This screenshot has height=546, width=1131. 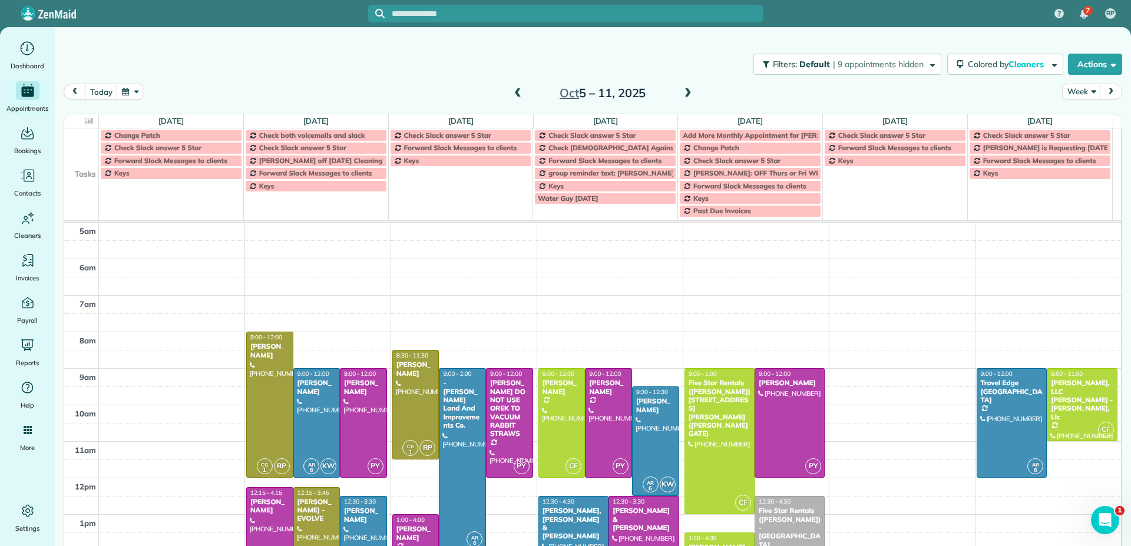 What do you see at coordinates (265, 464) in the screenshot?
I see `span: CG` at bounding box center [265, 464].